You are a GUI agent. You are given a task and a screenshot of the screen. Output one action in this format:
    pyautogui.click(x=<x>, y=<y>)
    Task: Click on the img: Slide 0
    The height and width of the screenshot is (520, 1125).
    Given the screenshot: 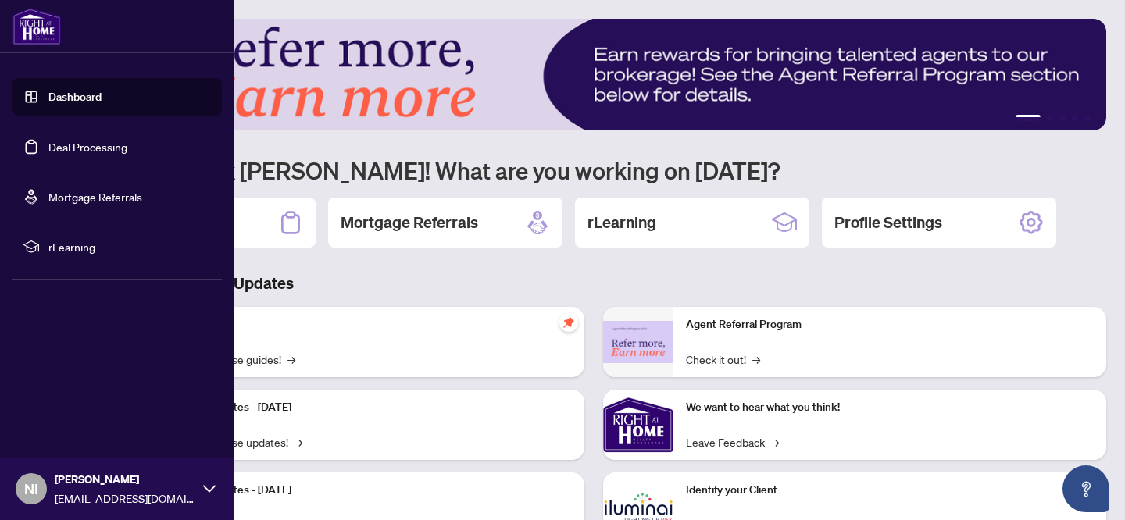 What is the action you would take?
    pyautogui.click(x=594, y=74)
    